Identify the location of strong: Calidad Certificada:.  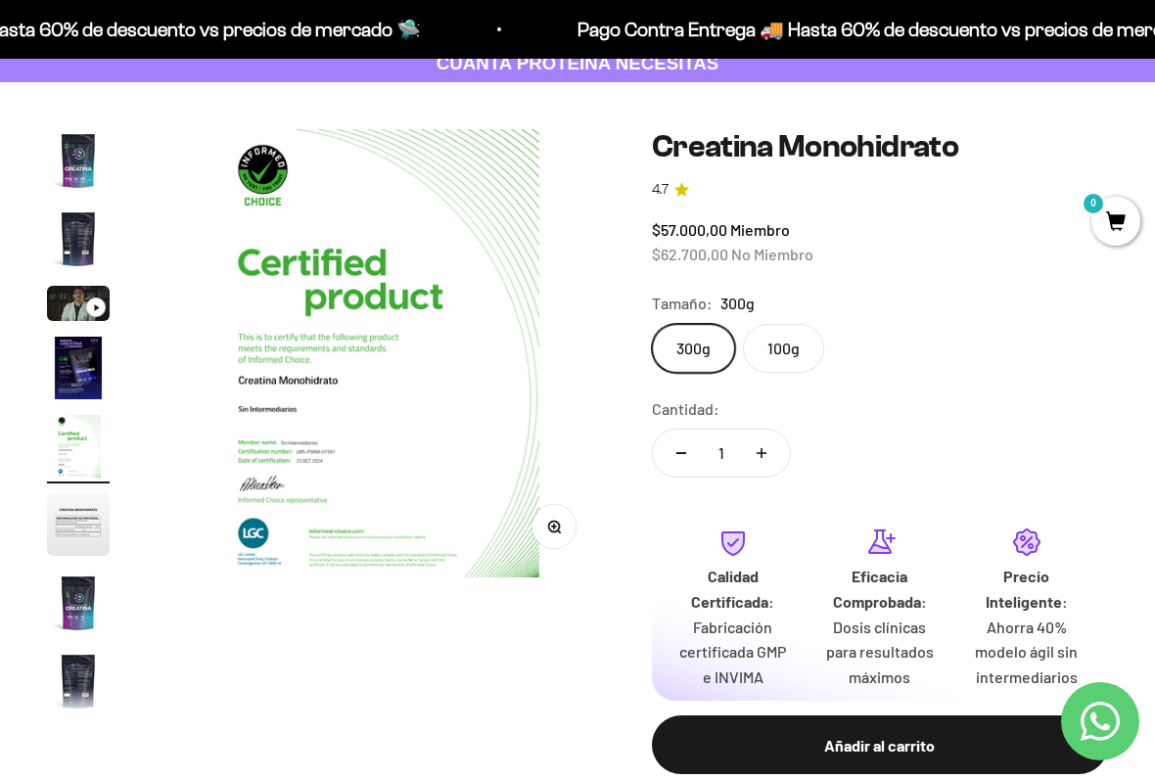
(732, 588).